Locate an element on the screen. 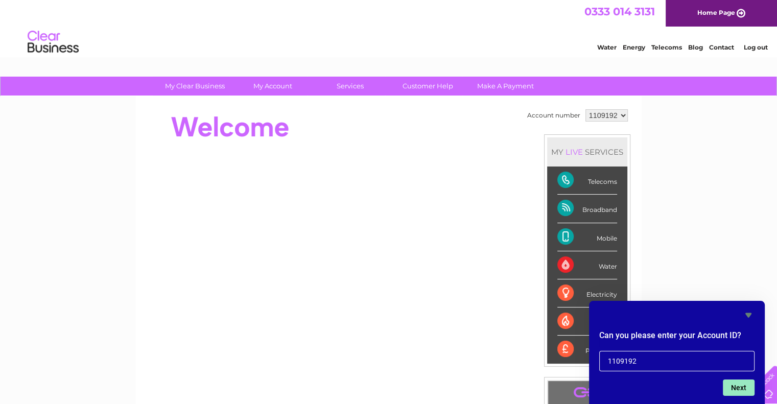 This screenshot has height=404, width=777. td: Account number is located at coordinates (554, 115).